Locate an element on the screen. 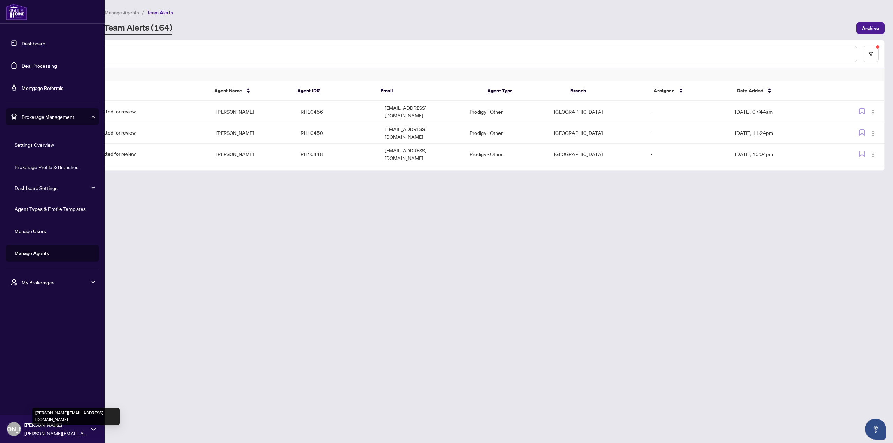  td: RH10450 is located at coordinates (337, 133).